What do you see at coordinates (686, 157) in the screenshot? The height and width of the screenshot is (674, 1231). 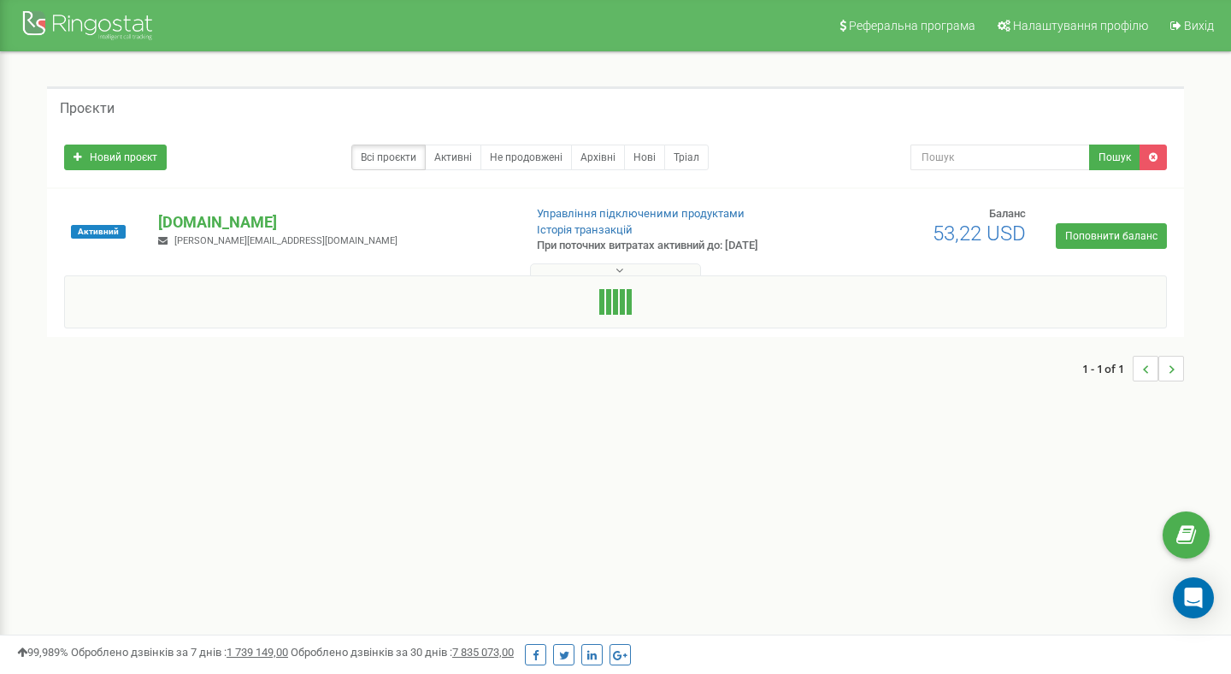 I see `a: Тріал` at bounding box center [686, 157].